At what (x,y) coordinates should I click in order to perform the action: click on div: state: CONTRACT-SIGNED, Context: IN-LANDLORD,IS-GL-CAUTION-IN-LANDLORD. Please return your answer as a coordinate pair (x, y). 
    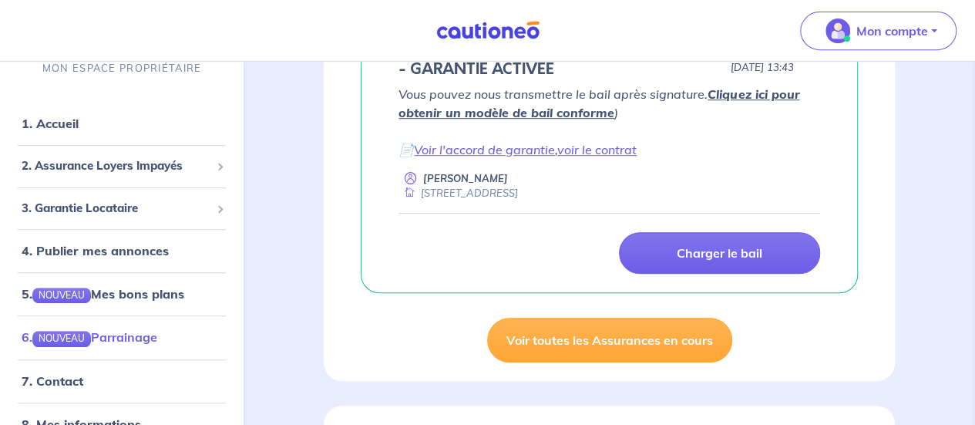
    Looking at the image, I should click on (609, 60).